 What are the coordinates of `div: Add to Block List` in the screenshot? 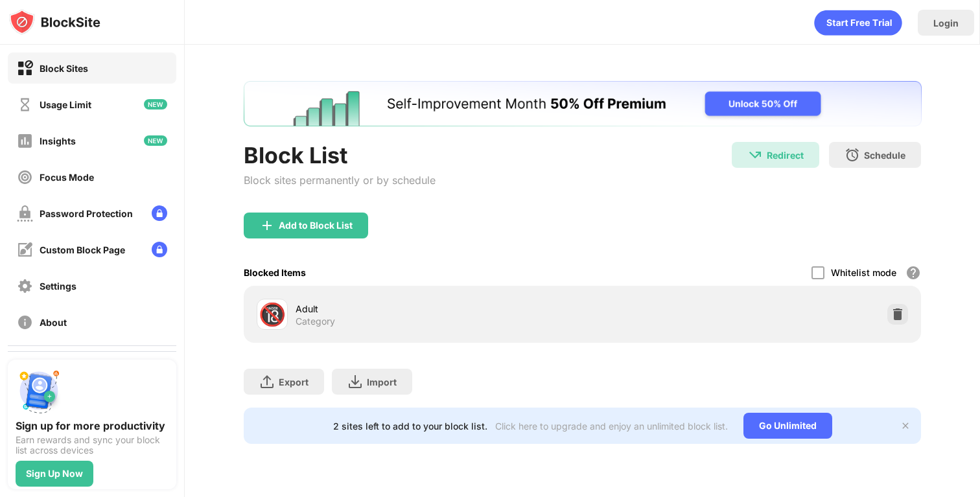 It's located at (316, 226).